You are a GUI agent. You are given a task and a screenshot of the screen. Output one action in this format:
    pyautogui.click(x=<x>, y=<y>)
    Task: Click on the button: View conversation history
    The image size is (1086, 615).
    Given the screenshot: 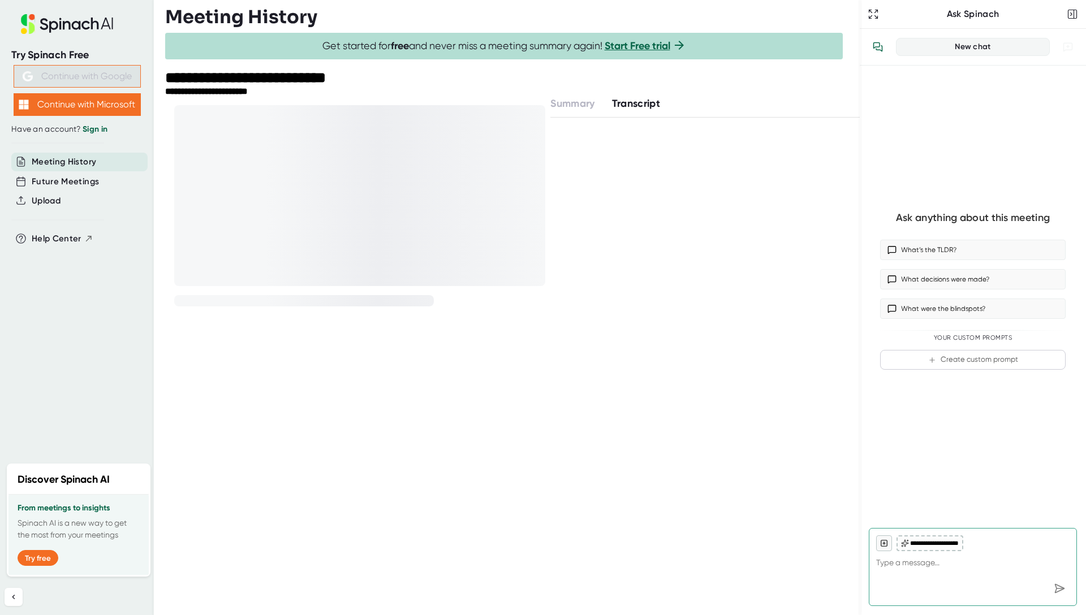 What is the action you would take?
    pyautogui.click(x=878, y=47)
    